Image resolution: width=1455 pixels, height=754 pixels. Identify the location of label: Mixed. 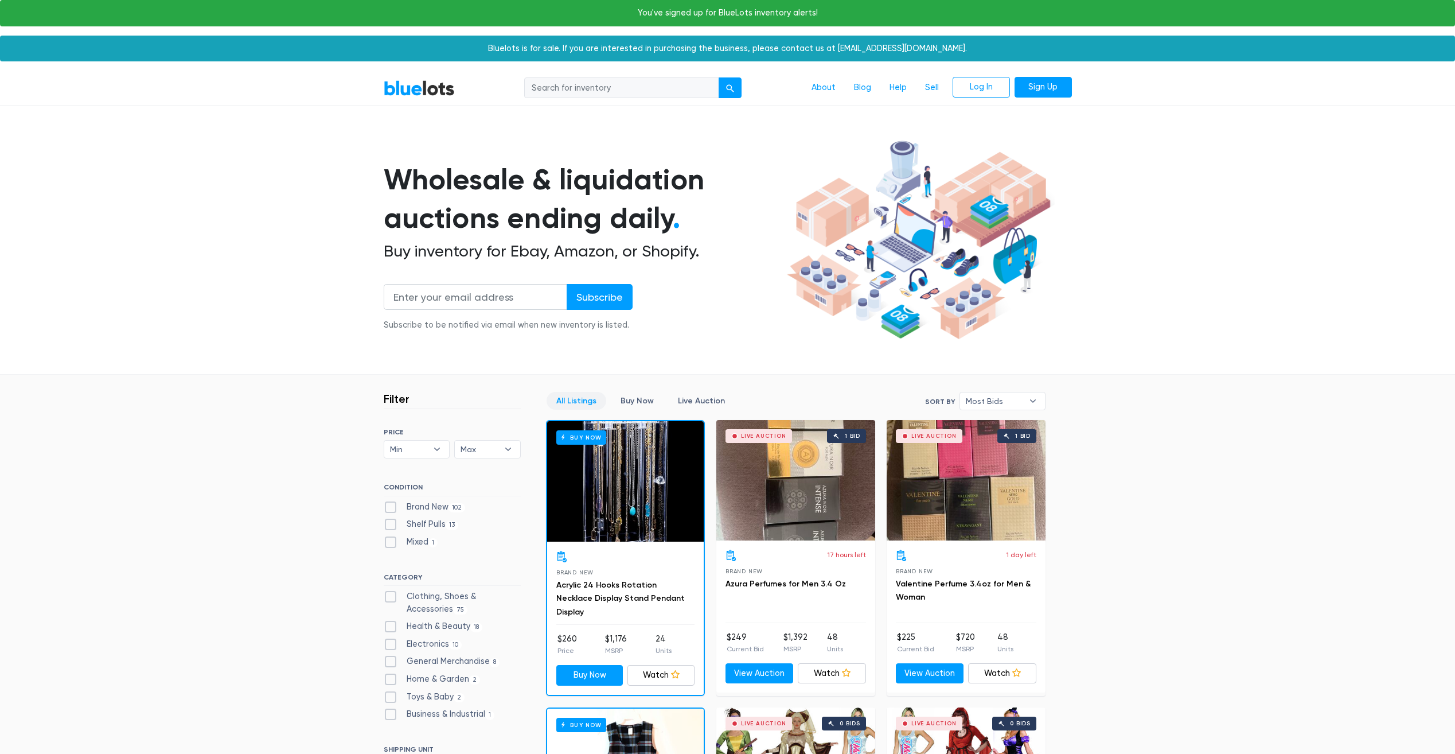
(411, 542).